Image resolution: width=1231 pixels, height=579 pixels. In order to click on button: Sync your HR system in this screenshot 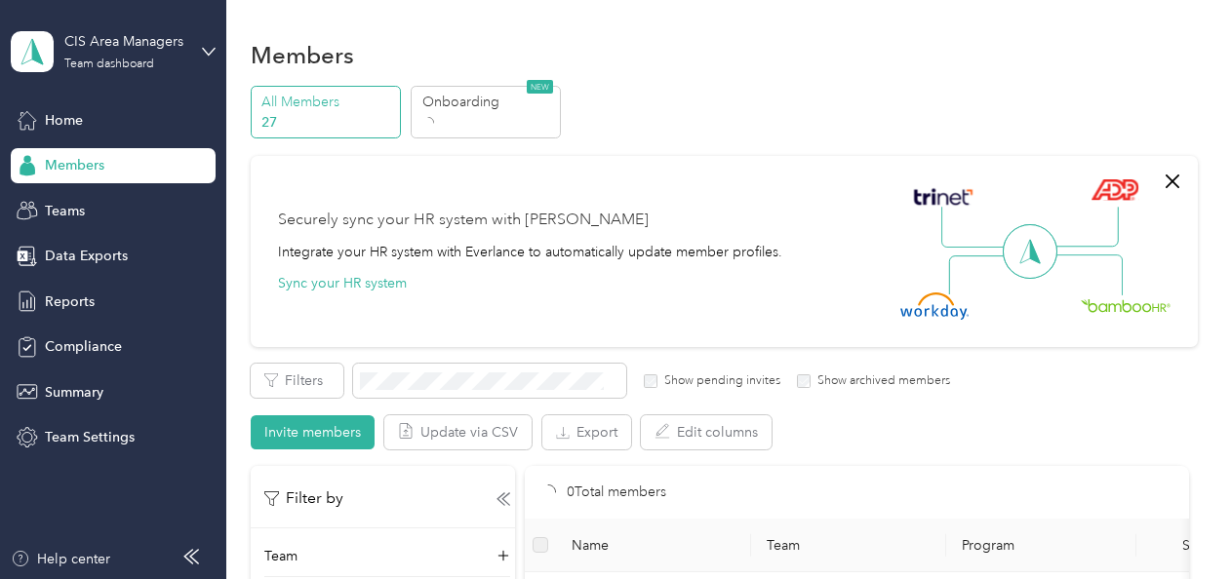, I will do `click(342, 283)`.